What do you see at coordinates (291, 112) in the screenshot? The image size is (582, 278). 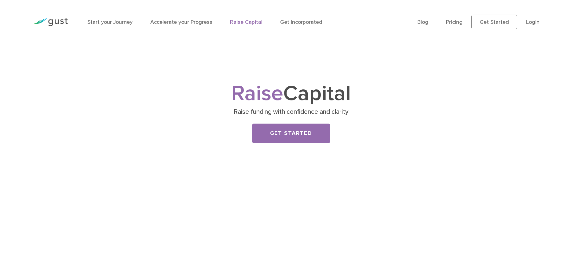 I see `p: Raise funding with confidence and clarity` at bounding box center [291, 112].